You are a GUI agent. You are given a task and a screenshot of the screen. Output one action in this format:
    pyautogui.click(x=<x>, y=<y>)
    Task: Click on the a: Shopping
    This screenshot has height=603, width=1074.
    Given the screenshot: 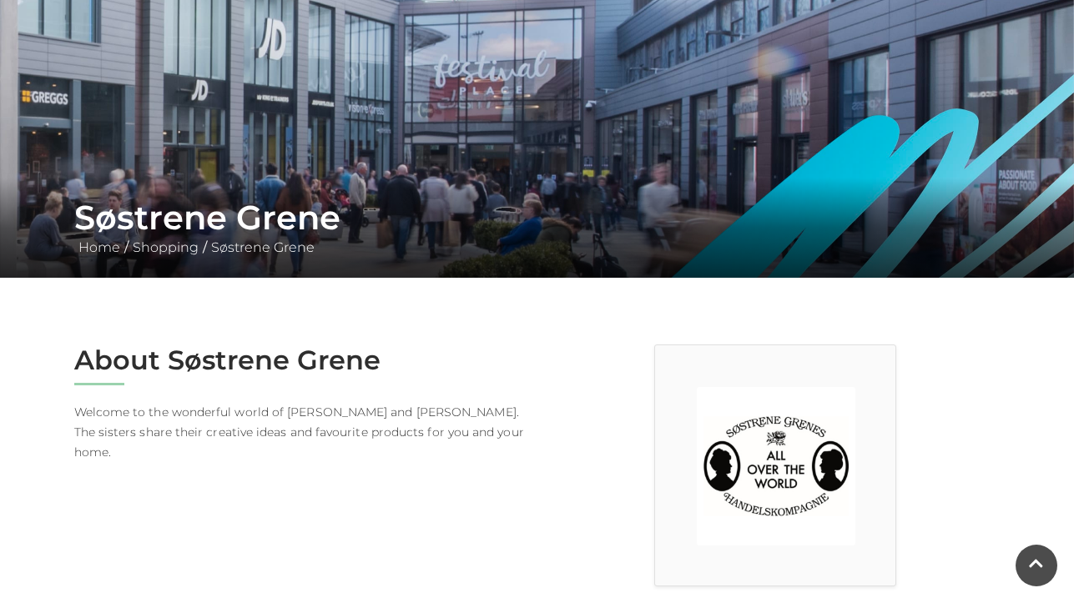 What is the action you would take?
    pyautogui.click(x=165, y=247)
    